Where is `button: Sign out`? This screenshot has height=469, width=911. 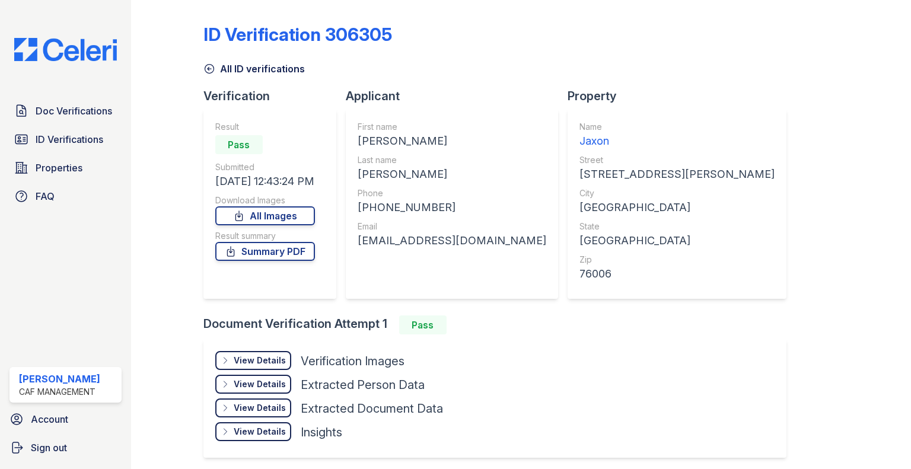 button: Sign out is located at coordinates (65, 448).